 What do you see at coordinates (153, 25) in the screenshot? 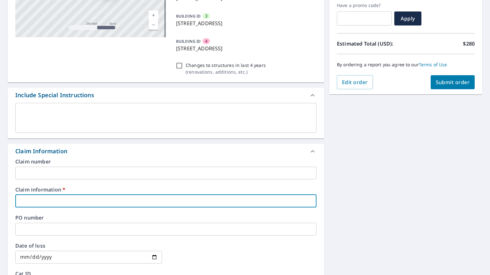
I see `a: Current Level 17, Zoom Out` at bounding box center [153, 25].